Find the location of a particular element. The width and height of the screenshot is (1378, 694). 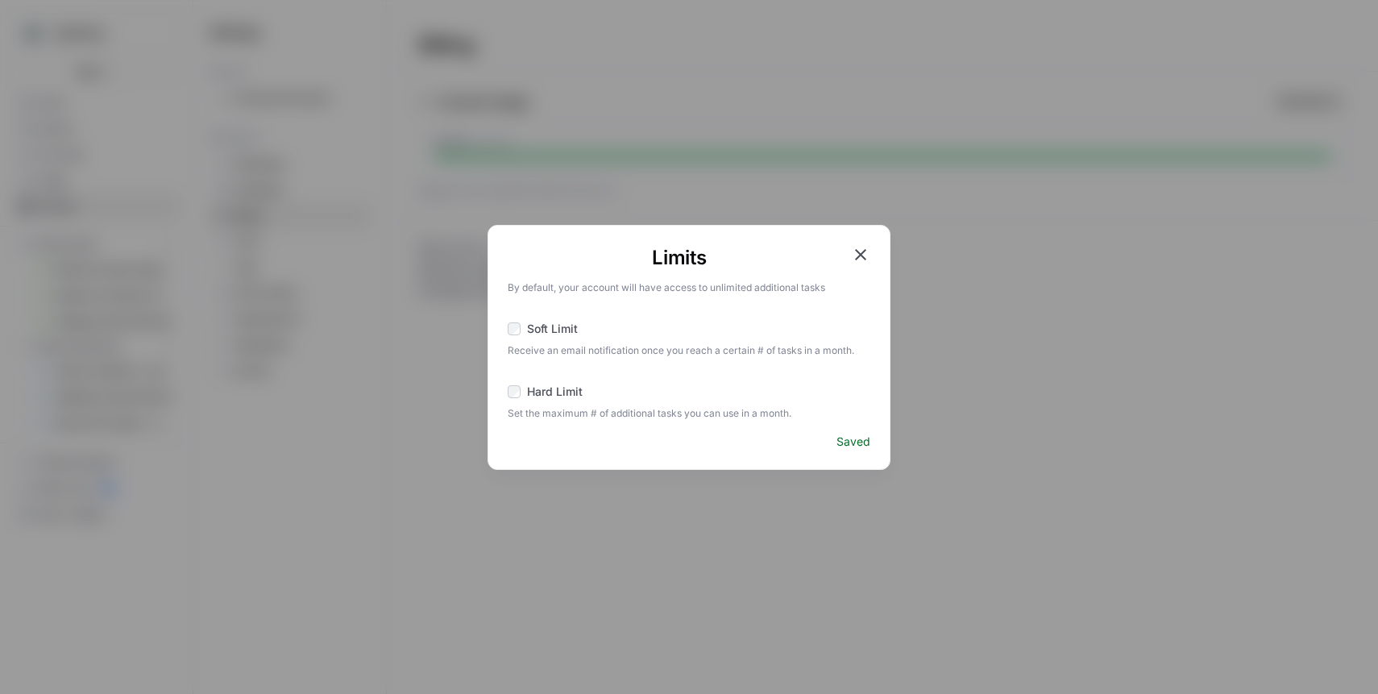

span: Receive an email notification once you reach a certain # of tasks in a month. is located at coordinates (689, 349).